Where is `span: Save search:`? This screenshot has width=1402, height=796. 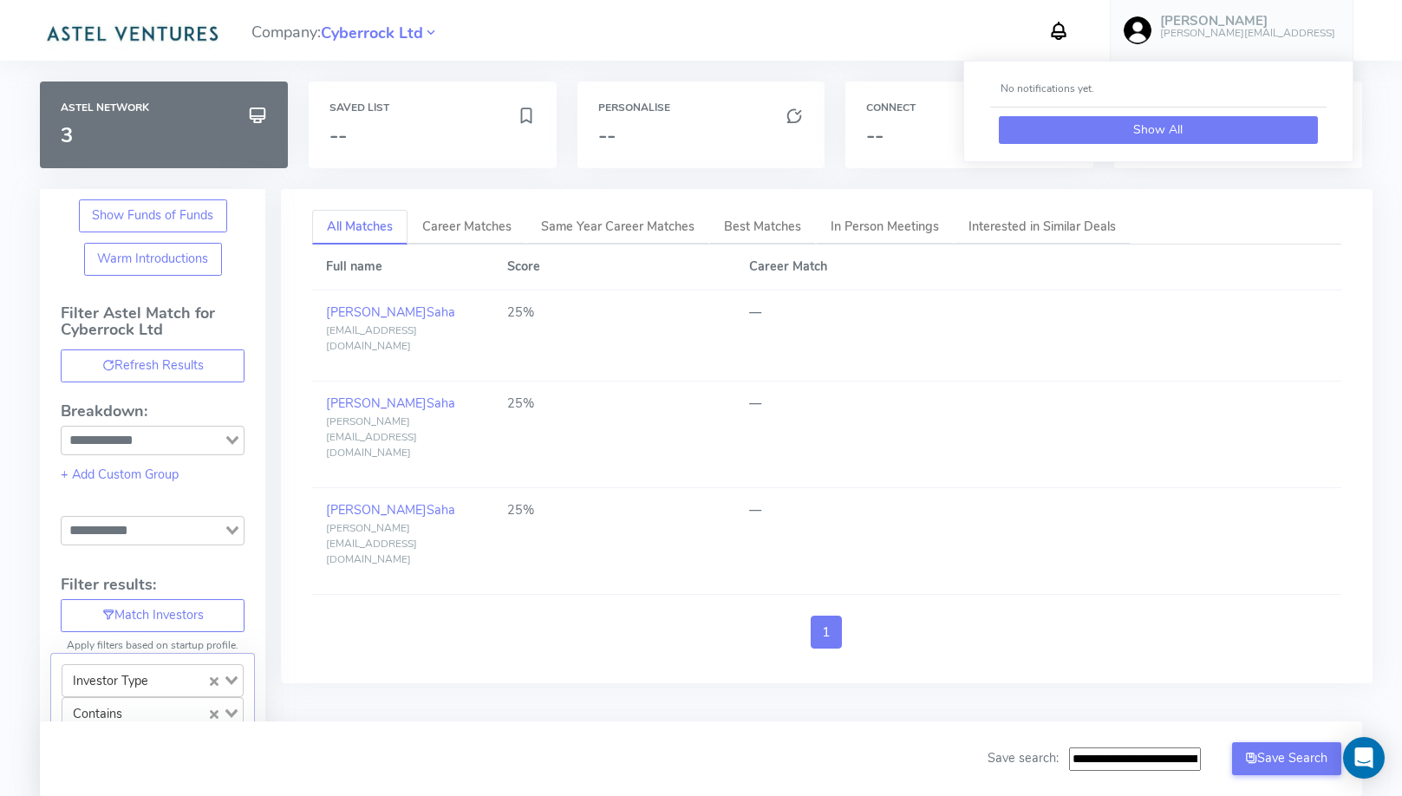 span: Save search: is located at coordinates (1023, 758).